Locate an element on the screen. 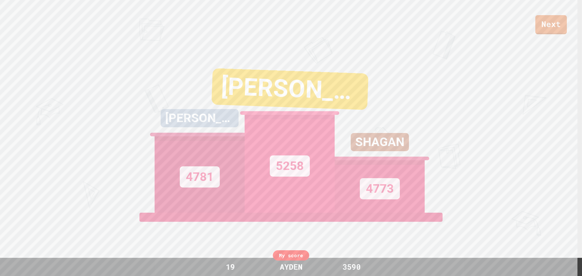 The height and width of the screenshot is (276, 582). div: 3590 is located at coordinates (352, 267).